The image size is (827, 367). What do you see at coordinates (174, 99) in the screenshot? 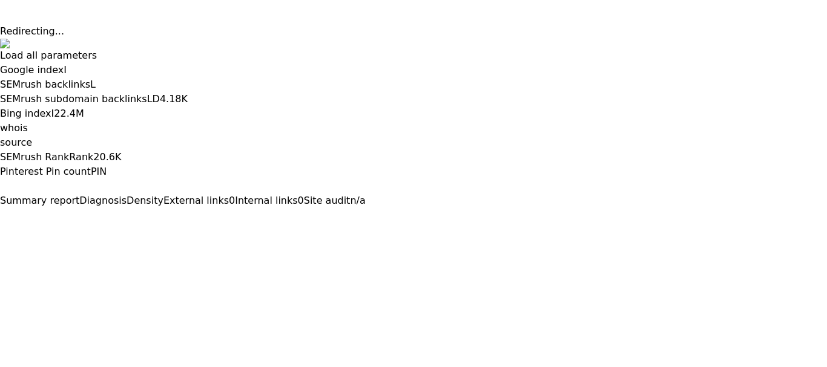
I see `a: 4.18K` at bounding box center [174, 99].